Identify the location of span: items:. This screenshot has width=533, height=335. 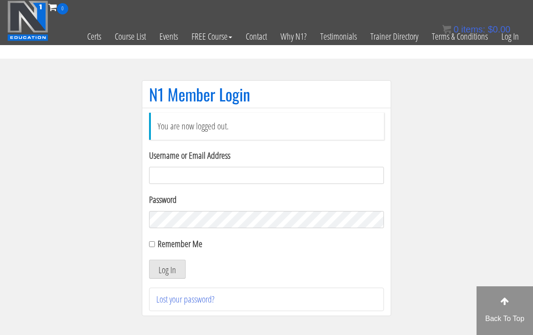
(473, 29).